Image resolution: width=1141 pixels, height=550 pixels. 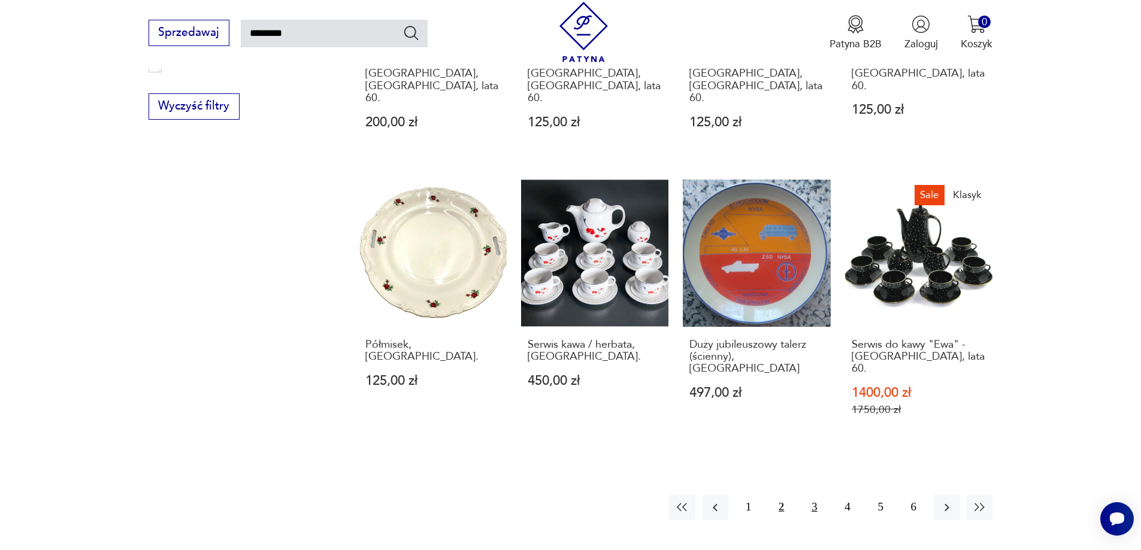 What do you see at coordinates (432, 122) in the screenshot?
I see `p: 200,00 zł` at bounding box center [432, 122].